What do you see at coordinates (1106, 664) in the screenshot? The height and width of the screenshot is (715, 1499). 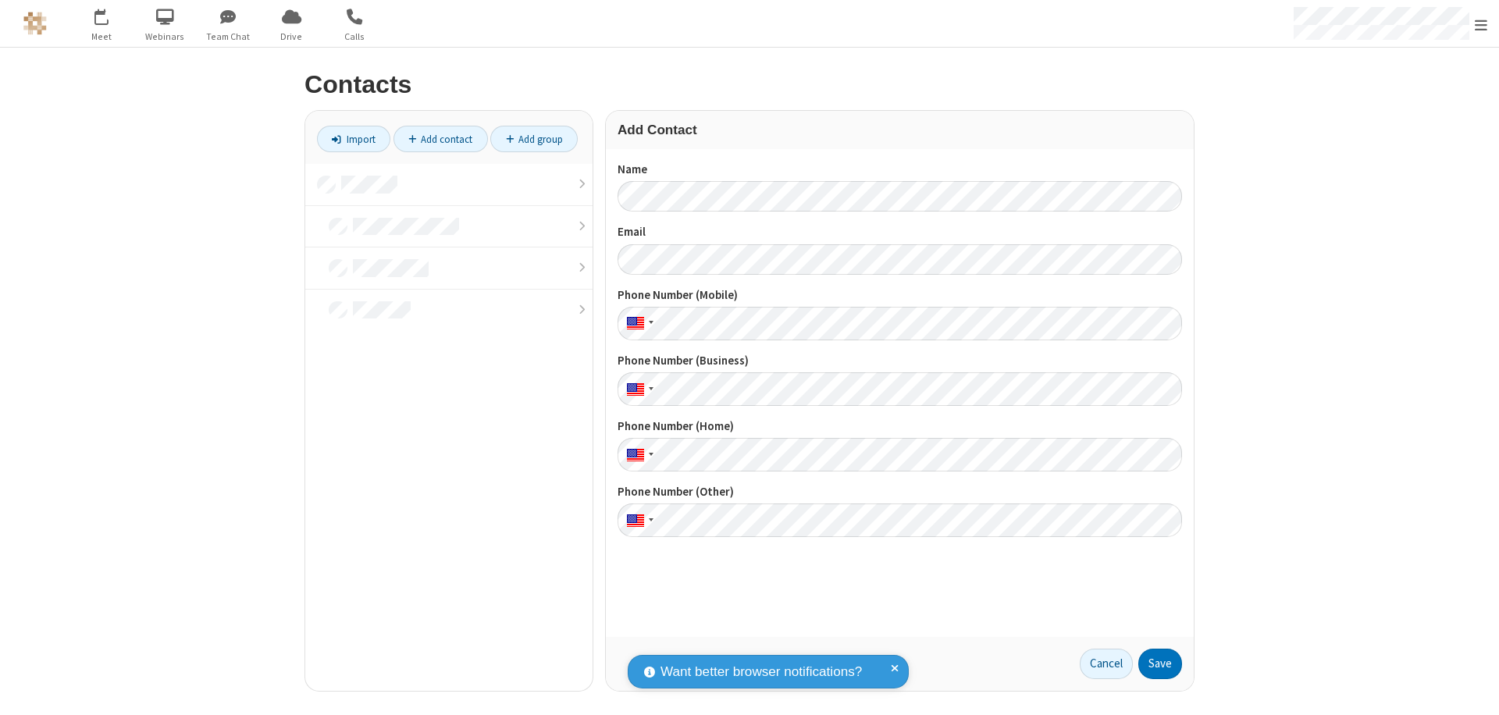 I see `a: Cancel` at bounding box center [1106, 664].